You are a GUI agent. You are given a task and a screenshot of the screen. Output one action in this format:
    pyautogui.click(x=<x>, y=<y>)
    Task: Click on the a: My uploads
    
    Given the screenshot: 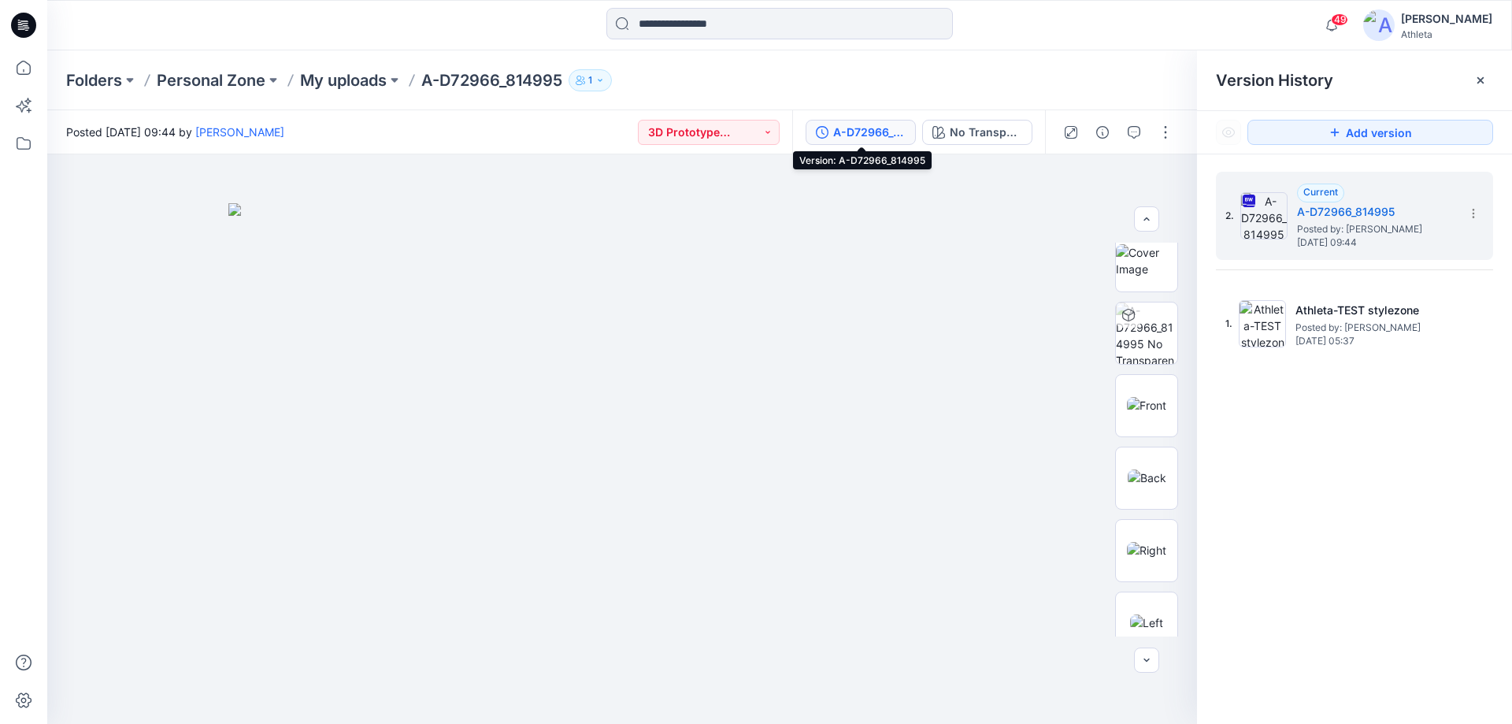 What is the action you would take?
    pyautogui.click(x=343, y=80)
    